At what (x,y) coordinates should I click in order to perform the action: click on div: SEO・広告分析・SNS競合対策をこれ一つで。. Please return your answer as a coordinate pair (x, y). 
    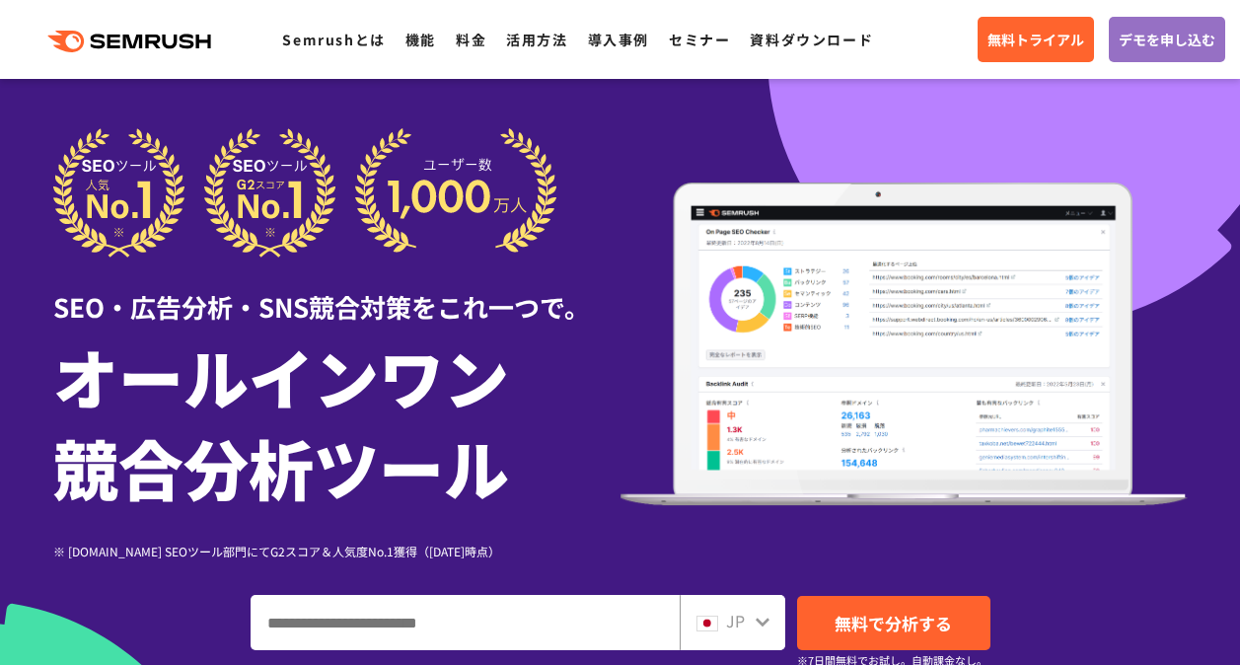
    Looking at the image, I should click on (336, 291).